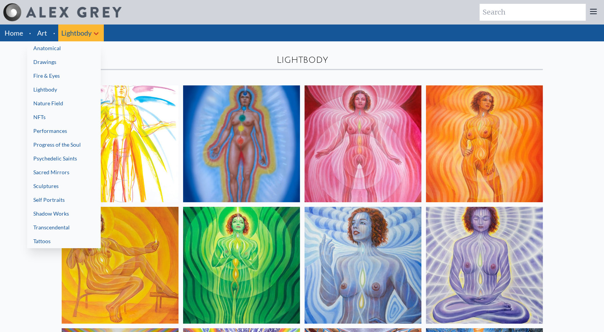 The height and width of the screenshot is (332, 604). What do you see at coordinates (64, 186) in the screenshot?
I see `a: Sculptures` at bounding box center [64, 186].